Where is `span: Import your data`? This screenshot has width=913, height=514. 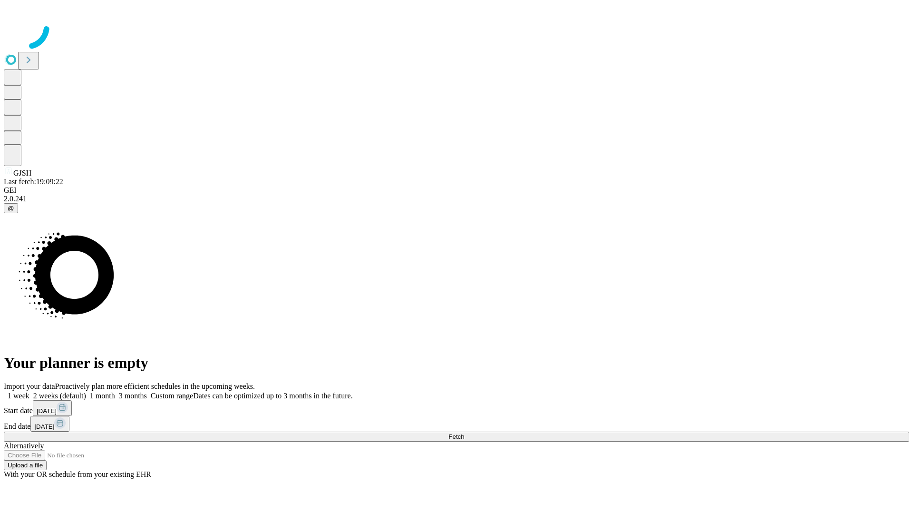 span: Import your data is located at coordinates (29, 386).